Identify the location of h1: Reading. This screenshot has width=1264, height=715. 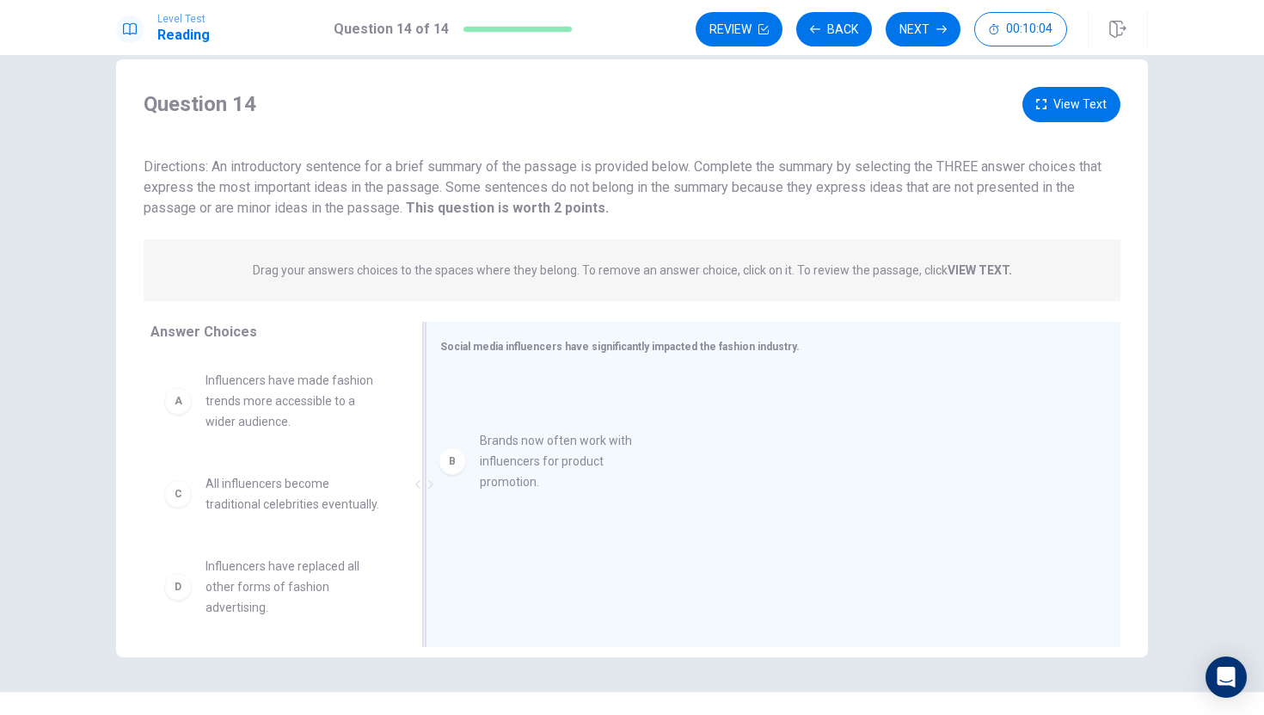
(183, 35).